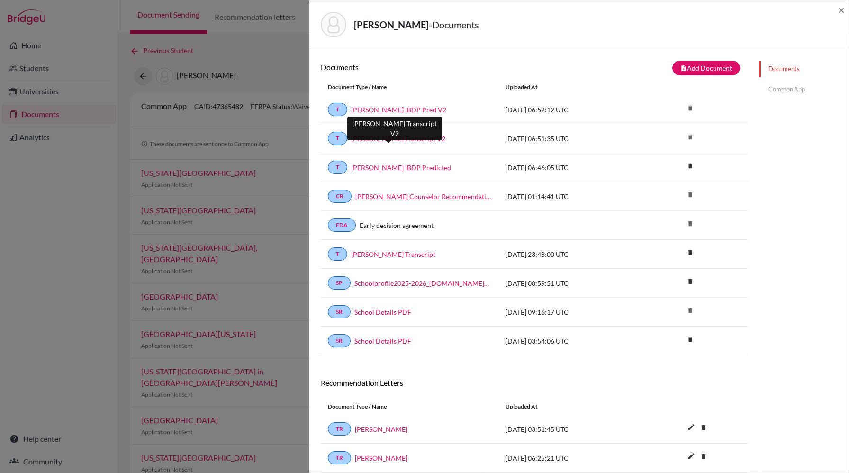 The image size is (849, 473). I want to click on a: EDA, so click(342, 225).